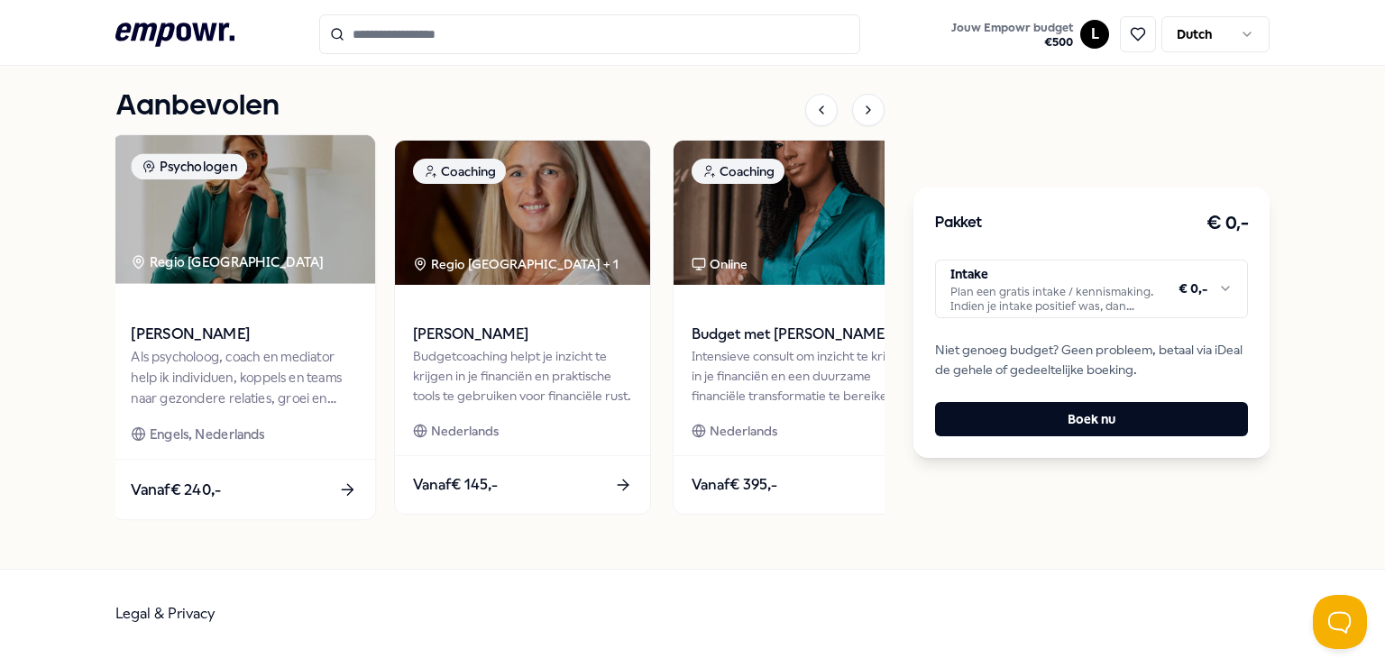 The width and height of the screenshot is (1385, 658). I want to click on div: Online, so click(720, 264).